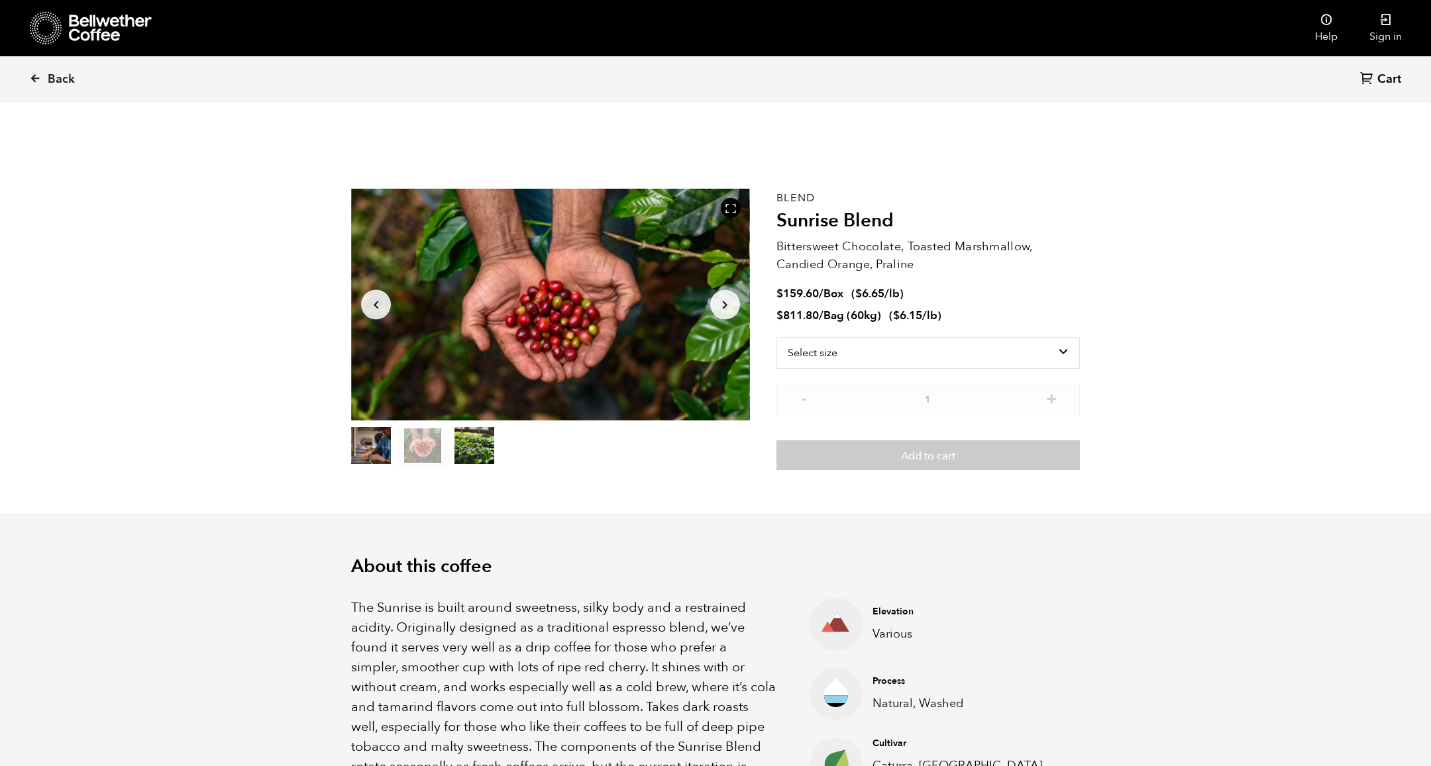  What do you see at coordinates (852, 315) in the screenshot?
I see `span: Bag (60kg)` at bounding box center [852, 315].